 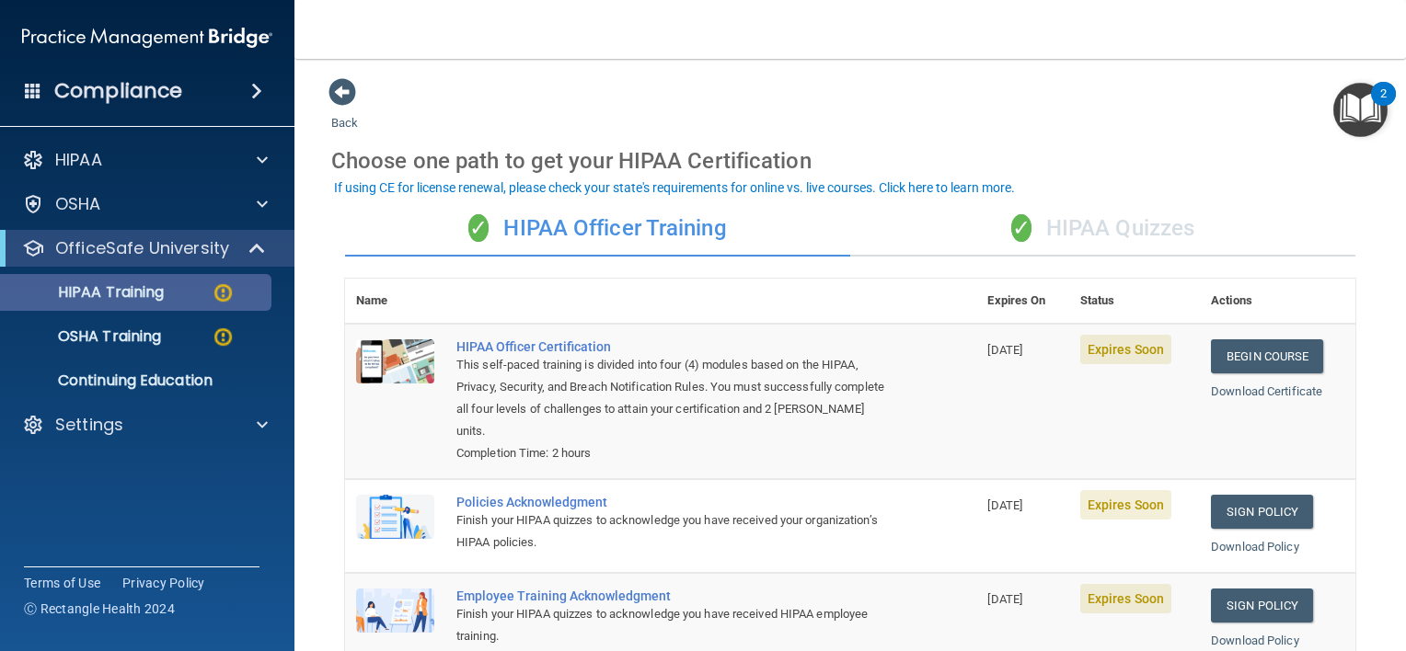 I want to click on div: HIPAA Officer Training, so click(x=597, y=229).